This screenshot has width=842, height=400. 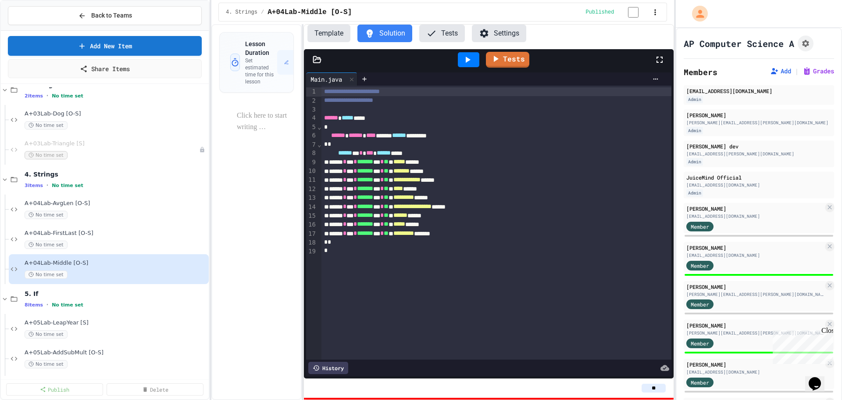 What do you see at coordinates (116, 203) in the screenshot?
I see `span: A+04Lab-AvgLen [O-S]` at bounding box center [116, 203].